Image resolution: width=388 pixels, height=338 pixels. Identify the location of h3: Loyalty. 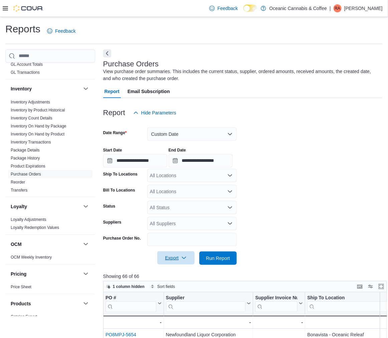
(19, 206).